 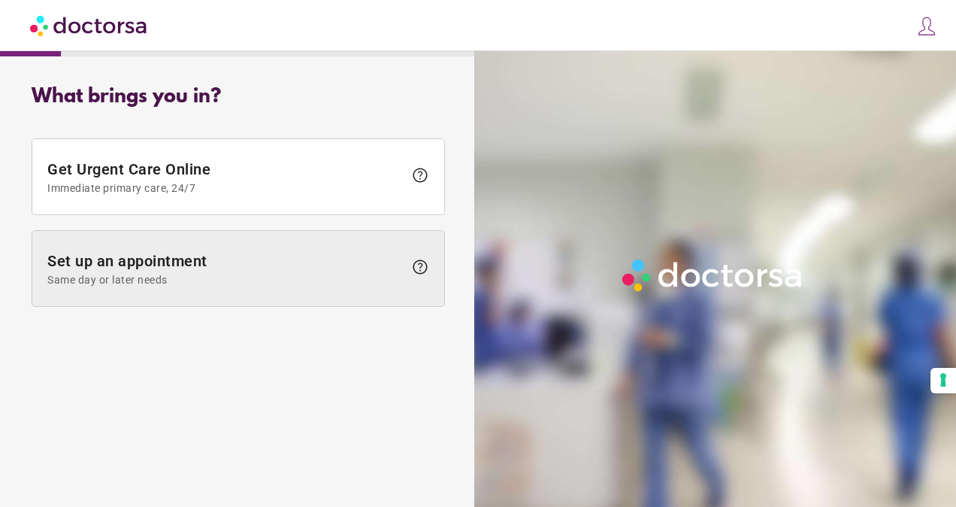 What do you see at coordinates (238, 97) in the screenshot?
I see `div: What brings you in?` at bounding box center [238, 97].